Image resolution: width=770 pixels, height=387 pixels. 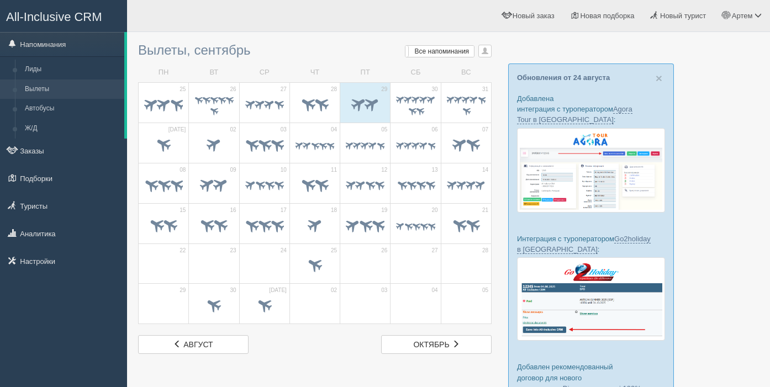 I want to click on span: 21, so click(x=485, y=210).